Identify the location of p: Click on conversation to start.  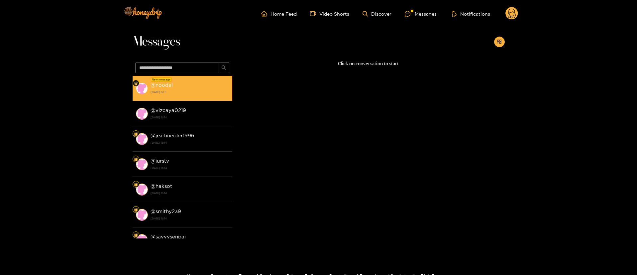
(369, 63).